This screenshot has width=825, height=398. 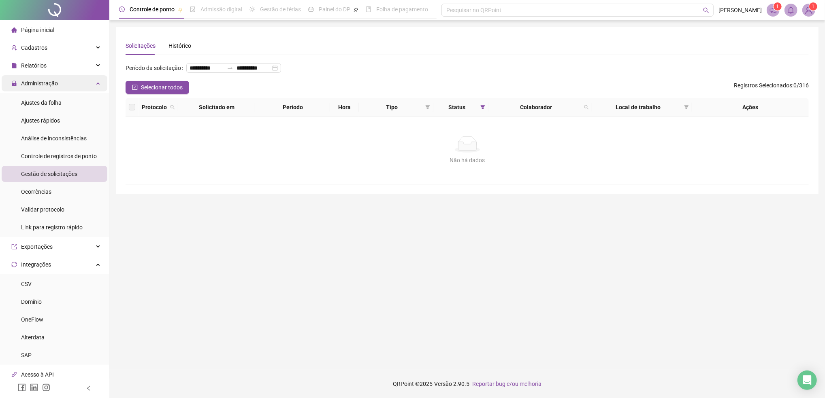 What do you see at coordinates (34, 66) in the screenshot?
I see `span: Relatórios` at bounding box center [34, 66].